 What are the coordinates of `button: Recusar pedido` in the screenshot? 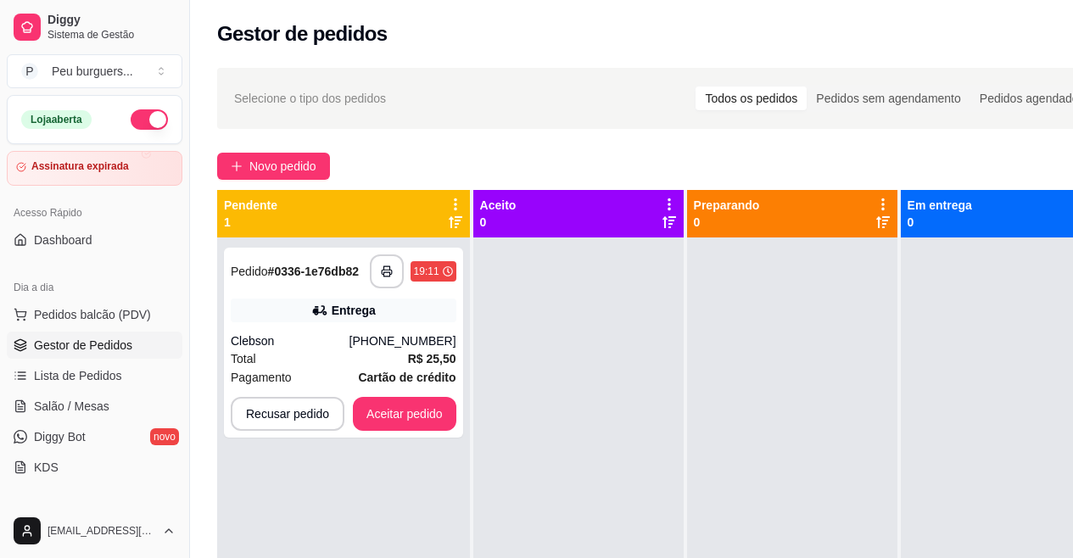 It's located at (287, 414).